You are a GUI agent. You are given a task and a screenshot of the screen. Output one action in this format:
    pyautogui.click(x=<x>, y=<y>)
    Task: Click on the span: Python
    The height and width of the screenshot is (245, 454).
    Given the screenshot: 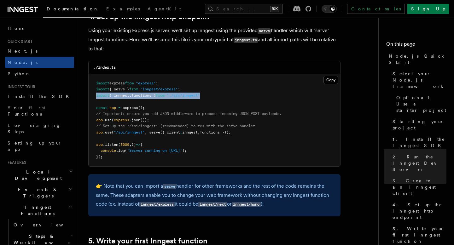 What is the action you would take?
    pyautogui.click(x=19, y=74)
    